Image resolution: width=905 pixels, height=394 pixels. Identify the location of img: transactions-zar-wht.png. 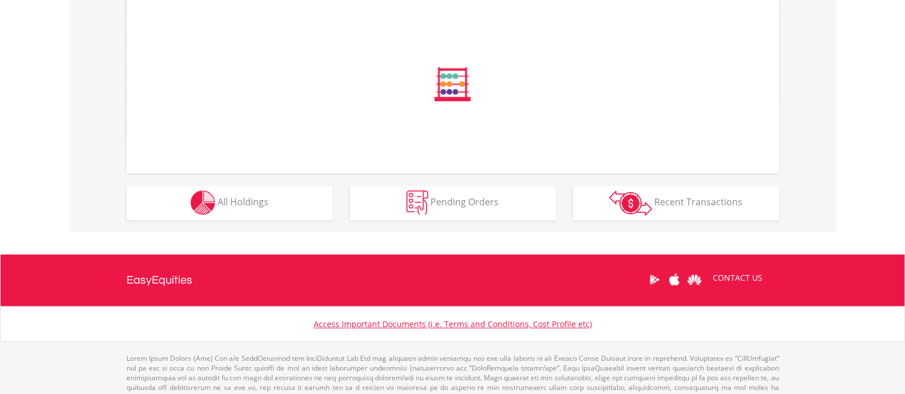
(630, 203).